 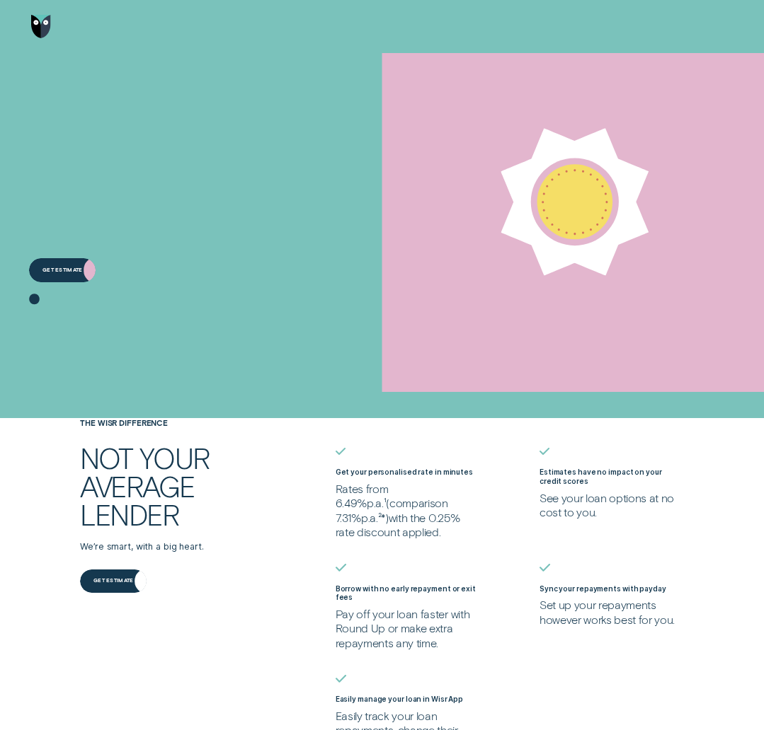 I want to click on label: Sync your repayments with payday, so click(x=602, y=589).